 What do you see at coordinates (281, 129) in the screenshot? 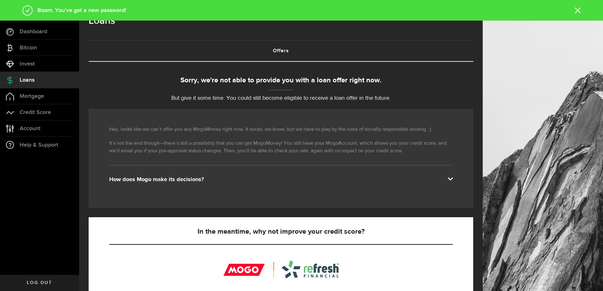
I see `p: Hey, looks like we can’t offer you any MogoMoney right now. It sucks, we know, but we have to pla...` at bounding box center [281, 129].